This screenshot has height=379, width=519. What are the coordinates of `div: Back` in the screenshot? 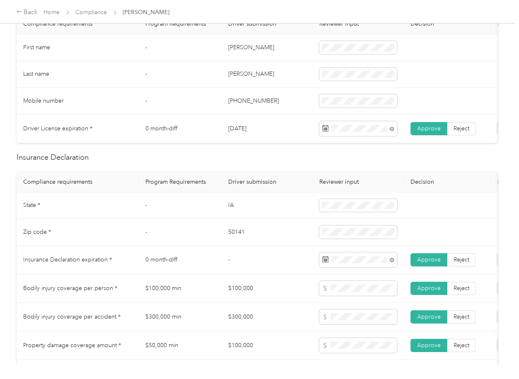 It's located at (27, 12).